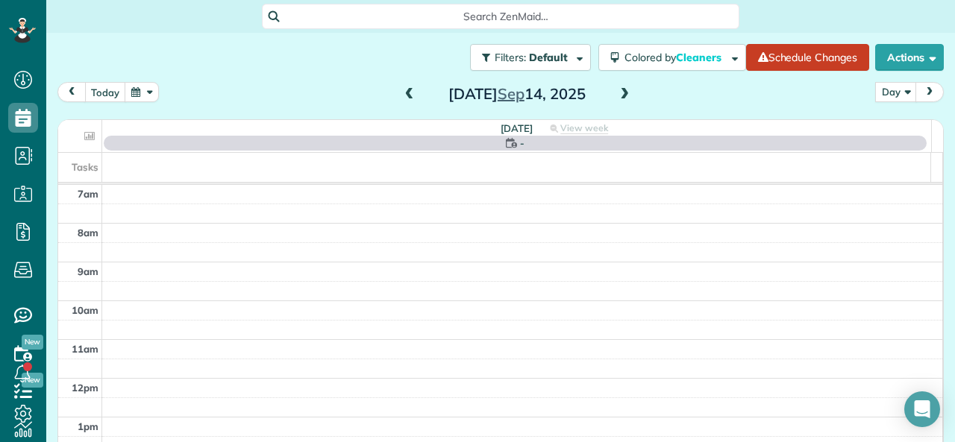 Image resolution: width=955 pixels, height=442 pixels. I want to click on span: 11am, so click(85, 349).